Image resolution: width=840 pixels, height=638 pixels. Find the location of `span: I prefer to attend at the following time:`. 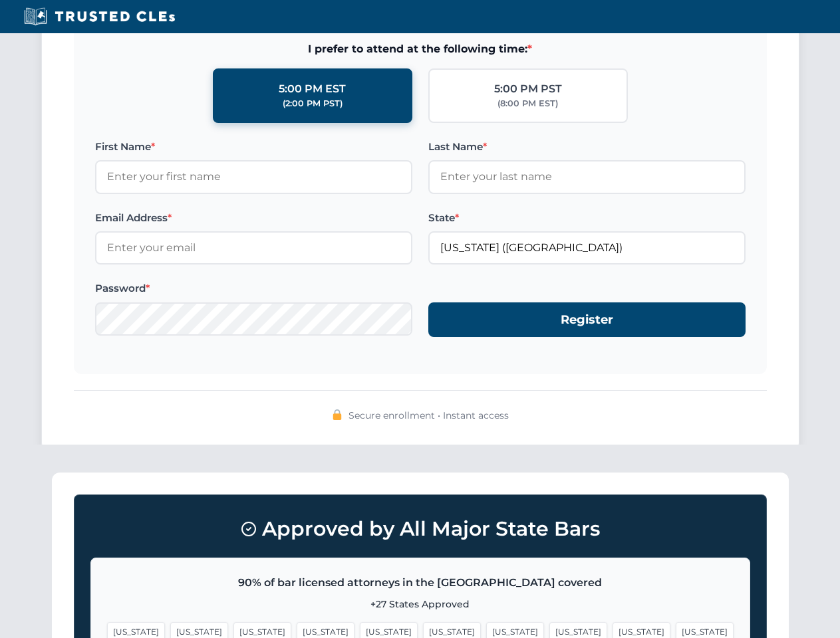

span: I prefer to attend at the following time: is located at coordinates (420, 49).